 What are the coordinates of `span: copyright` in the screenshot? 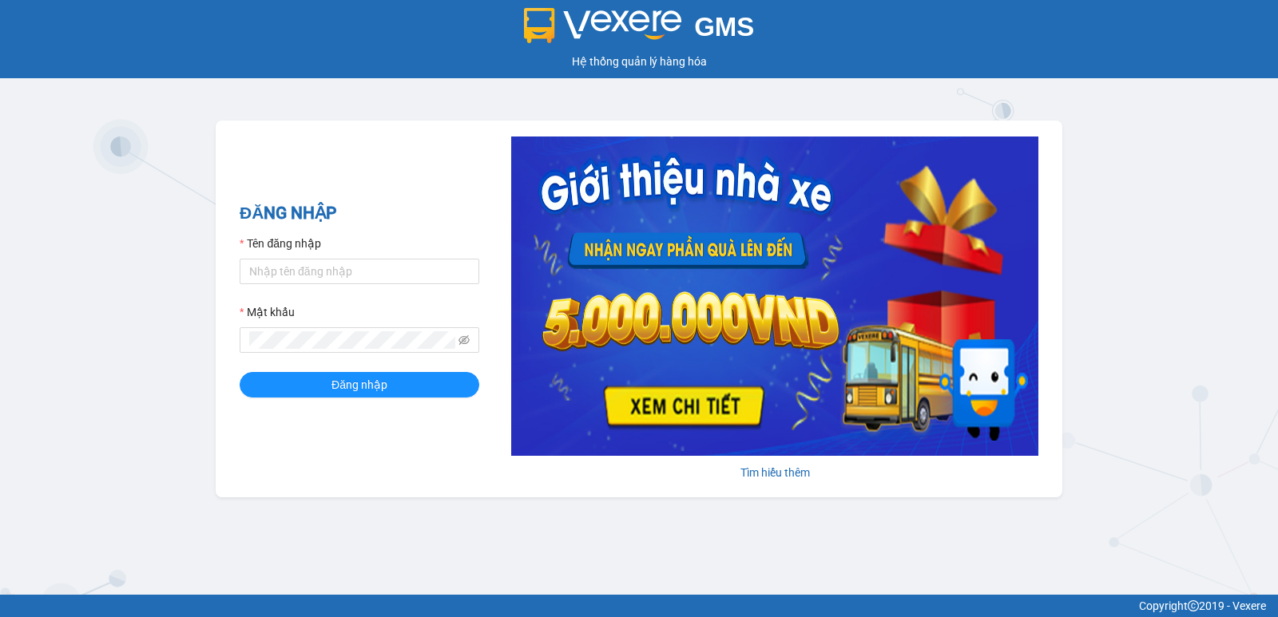 It's located at (1193, 606).